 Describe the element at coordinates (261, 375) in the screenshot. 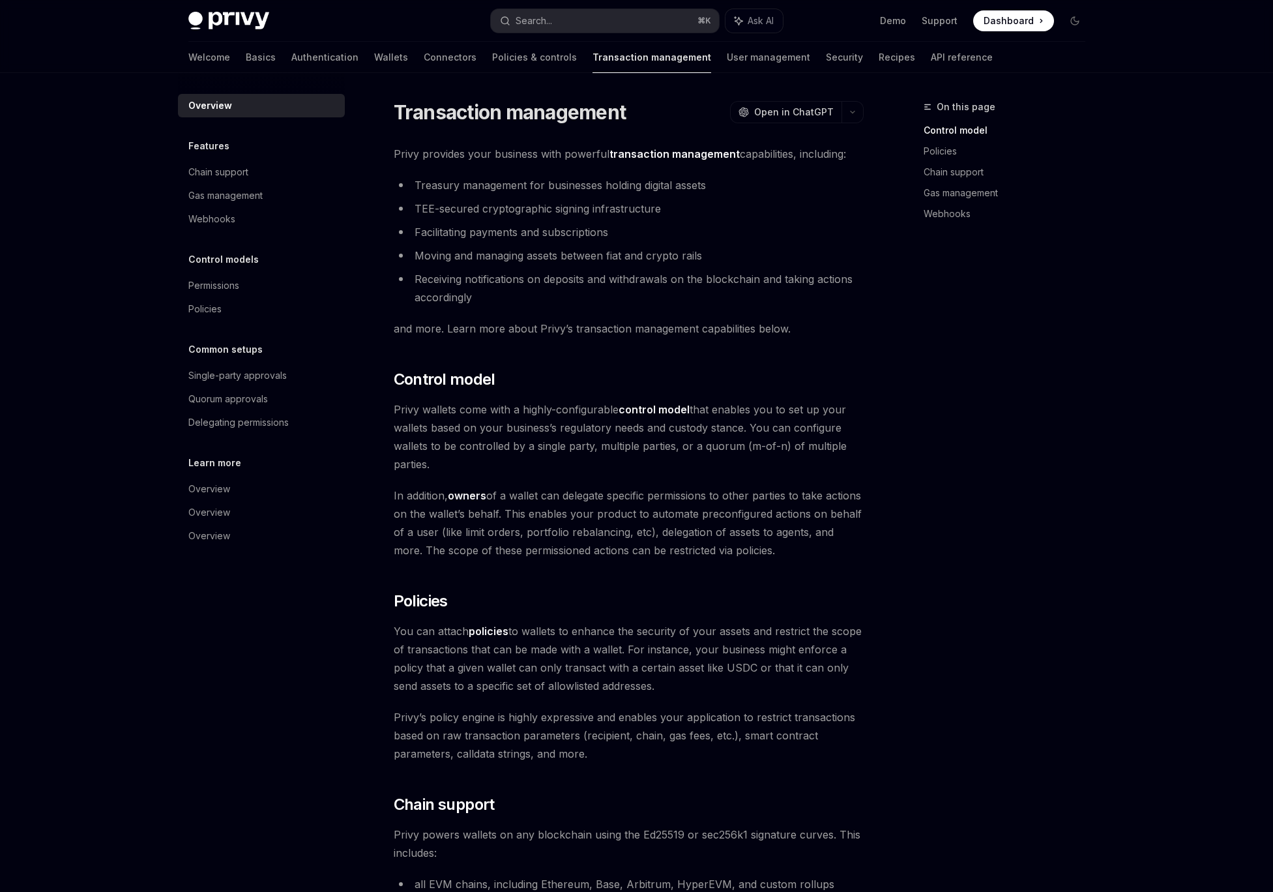

I see `a: Single-party approvals` at that location.